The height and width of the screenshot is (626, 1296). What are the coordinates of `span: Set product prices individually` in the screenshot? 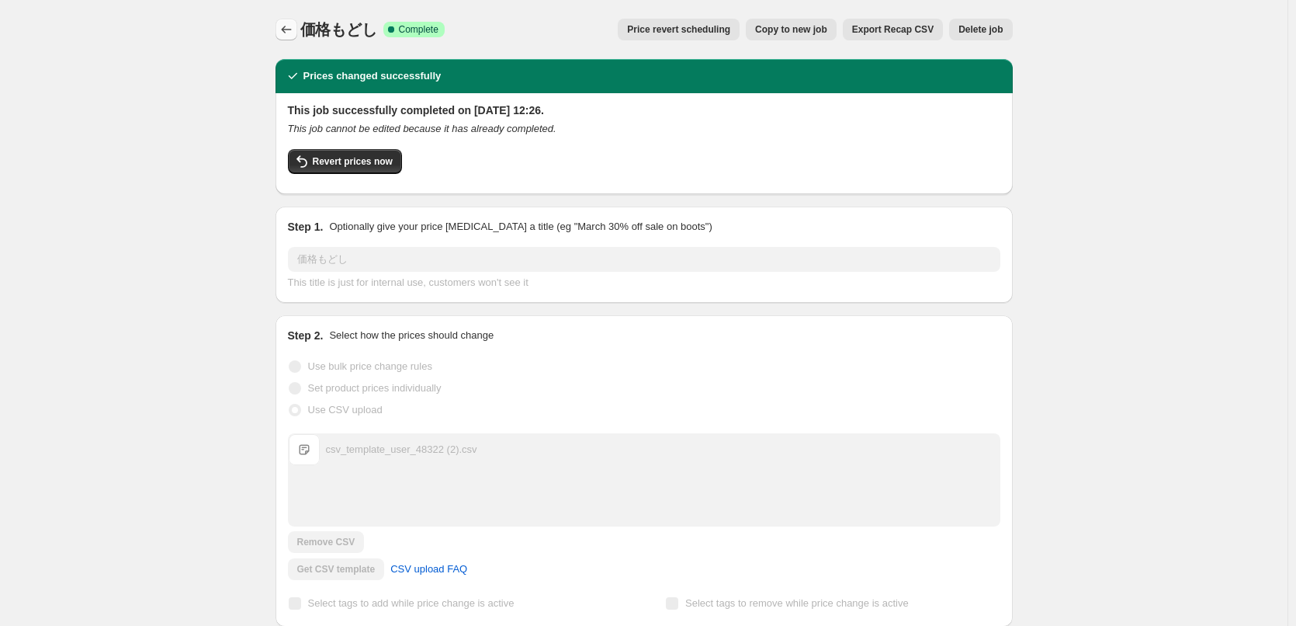 It's located at (375, 387).